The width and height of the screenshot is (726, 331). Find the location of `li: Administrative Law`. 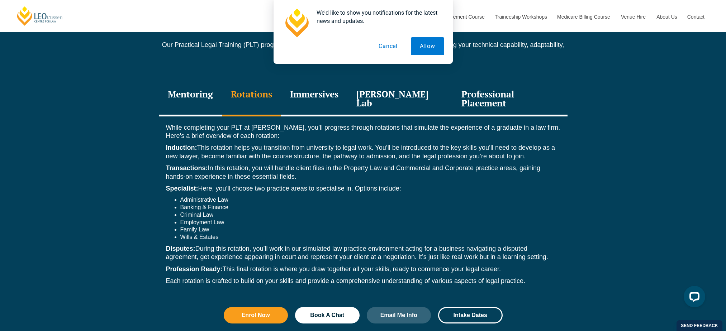

li: Administrative Law is located at coordinates (371, 200).